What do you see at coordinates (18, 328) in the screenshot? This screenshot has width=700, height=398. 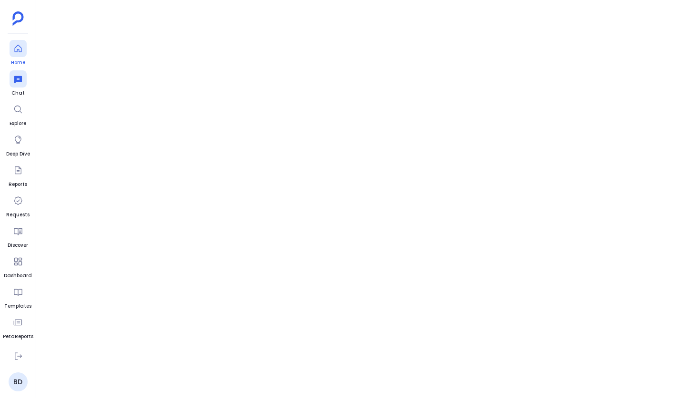 I see `a: PetaReports` at bounding box center [18, 328].